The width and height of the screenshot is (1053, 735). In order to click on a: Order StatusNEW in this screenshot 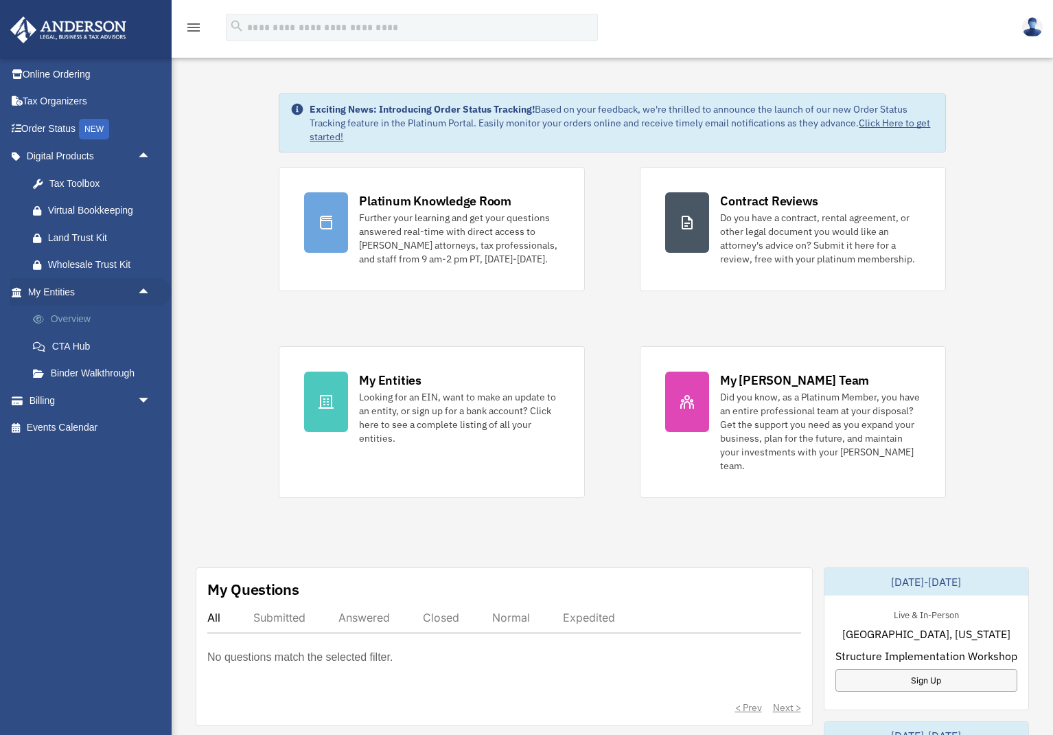, I will do `click(91, 128)`.